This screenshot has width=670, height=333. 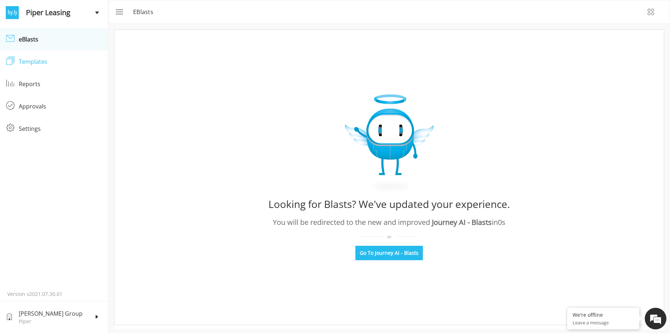 I want to click on img: expiry_Image, so click(x=389, y=144).